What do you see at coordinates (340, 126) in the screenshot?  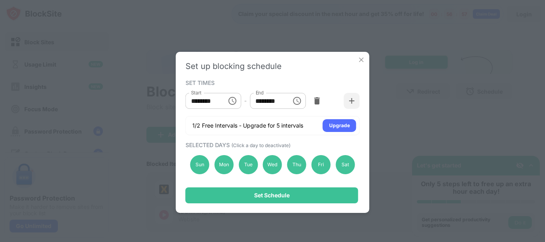 I see `div: Upgrade` at bounding box center [340, 126].